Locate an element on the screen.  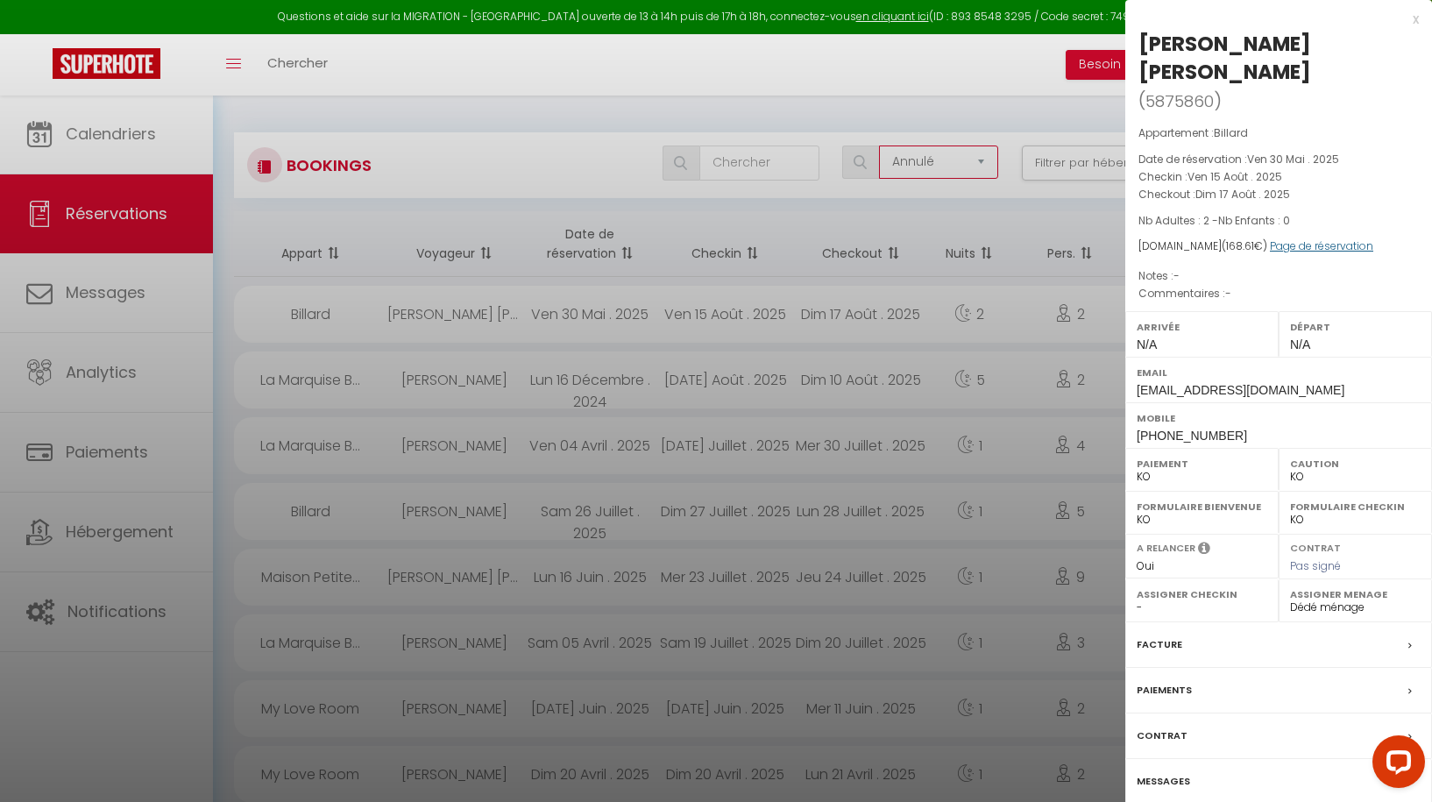
p: Date de réservation : is located at coordinates (1278, 159).